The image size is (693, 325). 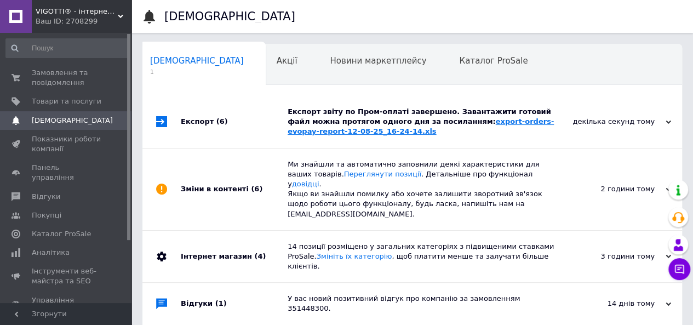 I want to click on span: Акції, so click(x=287, y=61).